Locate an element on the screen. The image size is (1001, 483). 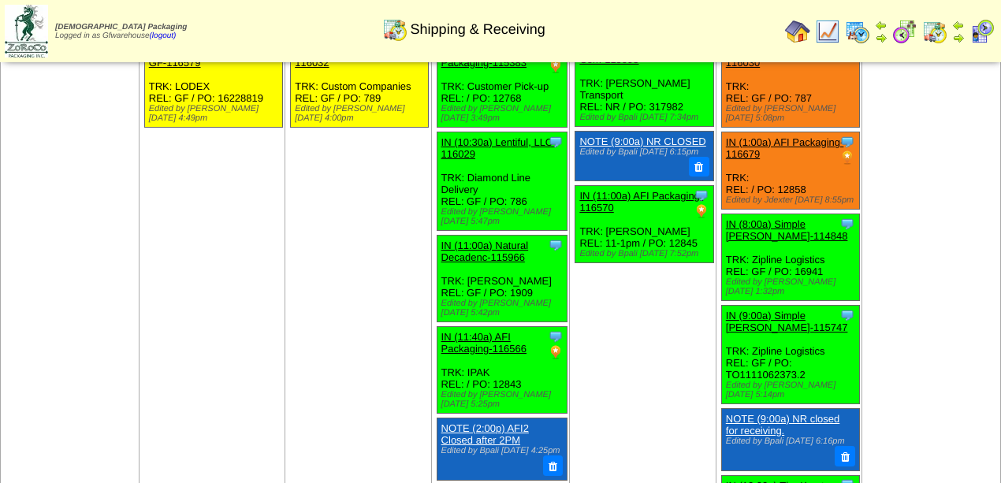
div: TRK: Custom Companies REL: GF / PO: 789 is located at coordinates (360, 84).